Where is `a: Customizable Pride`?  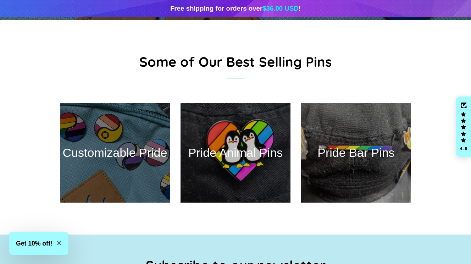 a: Customizable Pride is located at coordinates (115, 153).